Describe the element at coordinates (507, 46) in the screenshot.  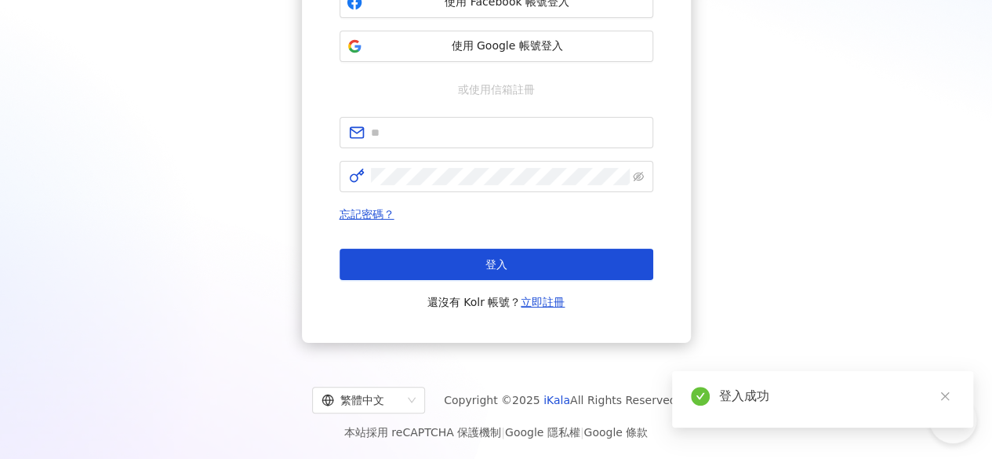
I see `span: 使用 Google 帳號登入` at that location.